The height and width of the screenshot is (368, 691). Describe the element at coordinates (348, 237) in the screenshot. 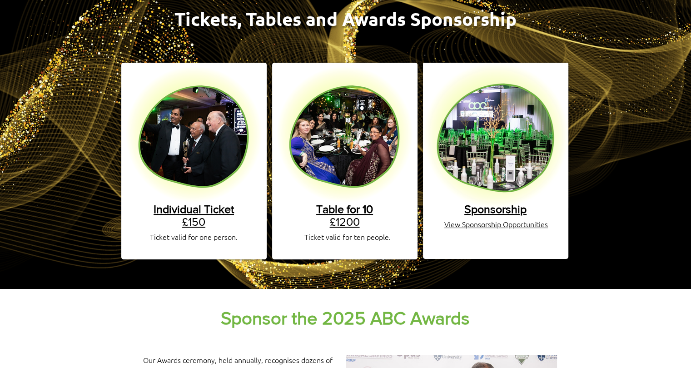

I see `span: Ticket valid for ten people.` at that location.